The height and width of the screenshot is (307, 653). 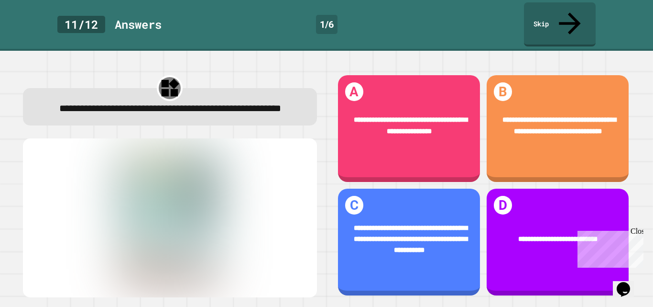 What do you see at coordinates (354, 205) in the screenshot?
I see `h1: C` at bounding box center [354, 205].